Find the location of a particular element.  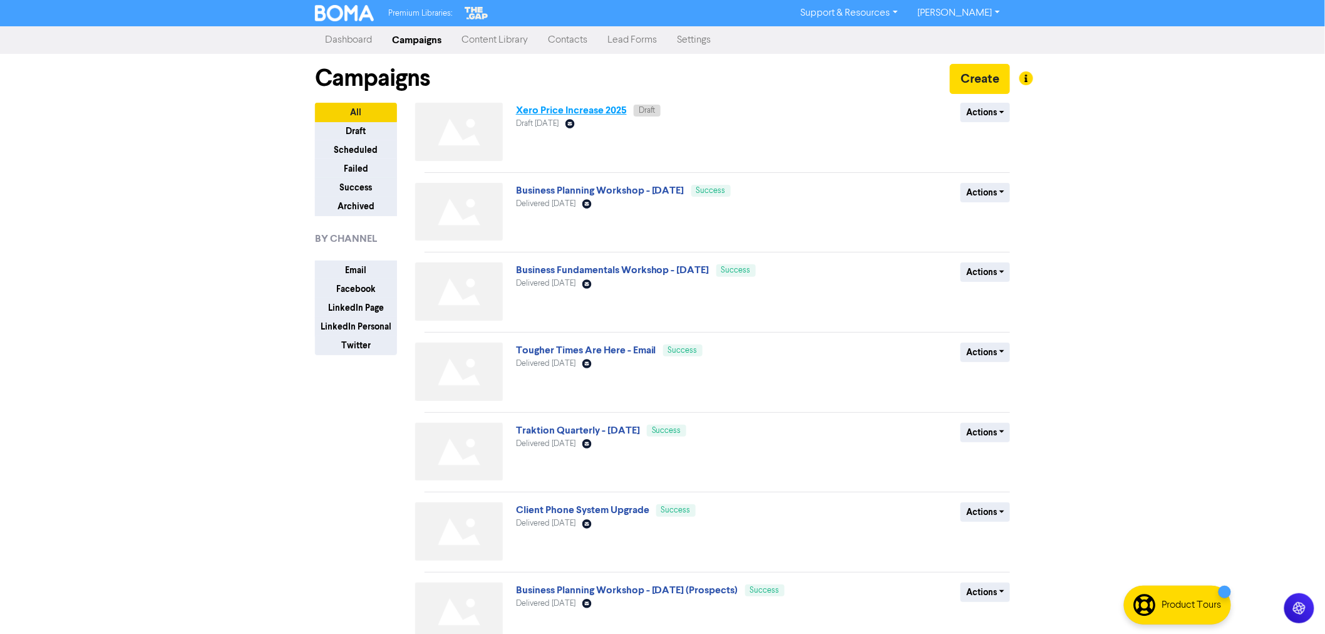

button: All is located at coordinates (356, 112).